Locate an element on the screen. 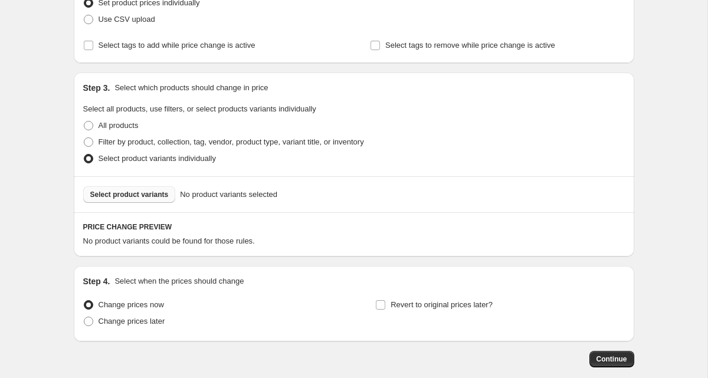 The width and height of the screenshot is (708, 378). span: Select product variants individually is located at coordinates (157, 158).